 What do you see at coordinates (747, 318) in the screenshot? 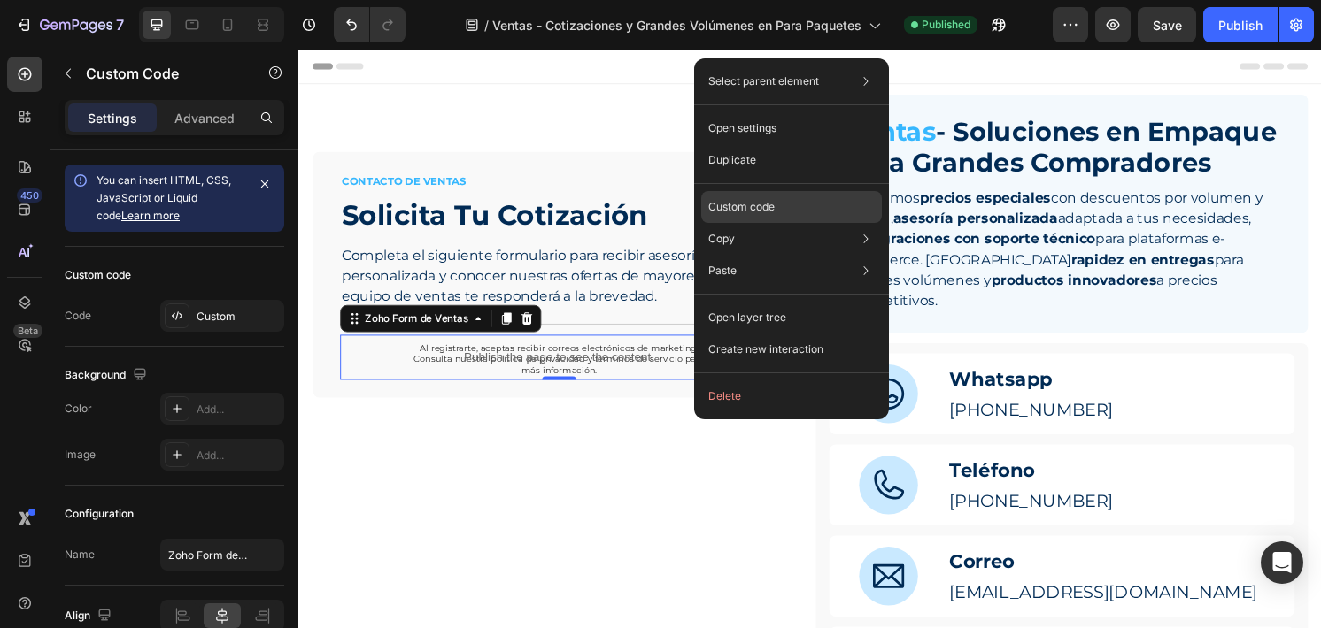
I see `p: Open layer tree` at bounding box center [747, 318].